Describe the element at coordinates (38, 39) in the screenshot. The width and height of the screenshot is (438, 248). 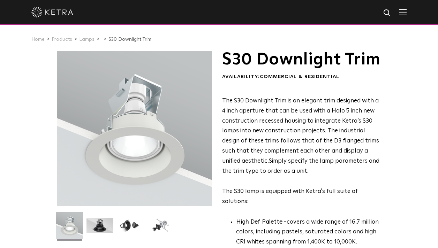
I see `a: Home` at that location.